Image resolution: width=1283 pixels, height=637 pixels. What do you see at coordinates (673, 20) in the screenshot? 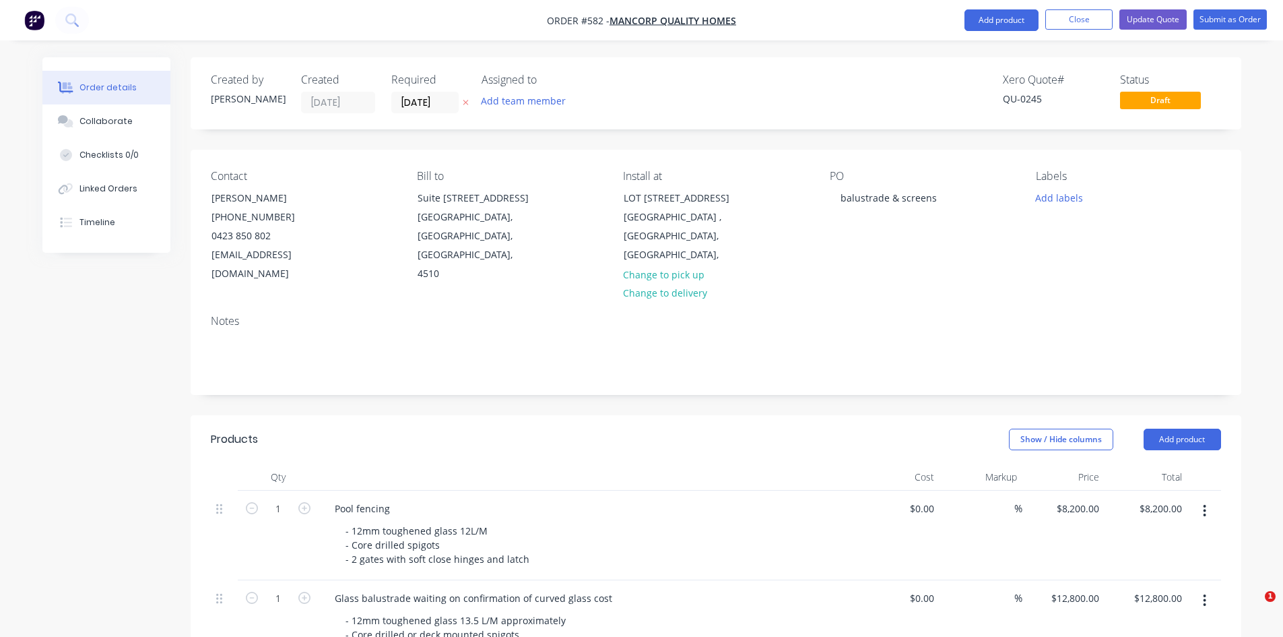
I see `span: MANCORP QUALITY HOMES` at bounding box center [673, 20].